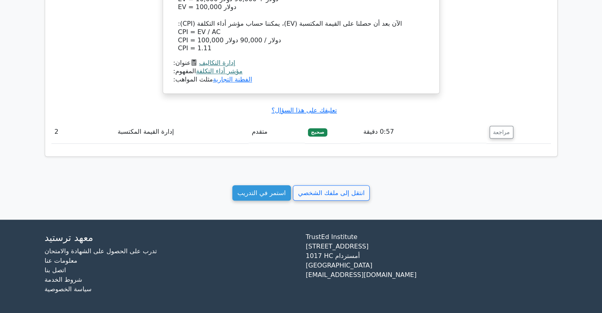 The image size is (602, 313). Describe the element at coordinates (219, 71) in the screenshot. I see `font: مؤشر أداء التكلفة` at that location.